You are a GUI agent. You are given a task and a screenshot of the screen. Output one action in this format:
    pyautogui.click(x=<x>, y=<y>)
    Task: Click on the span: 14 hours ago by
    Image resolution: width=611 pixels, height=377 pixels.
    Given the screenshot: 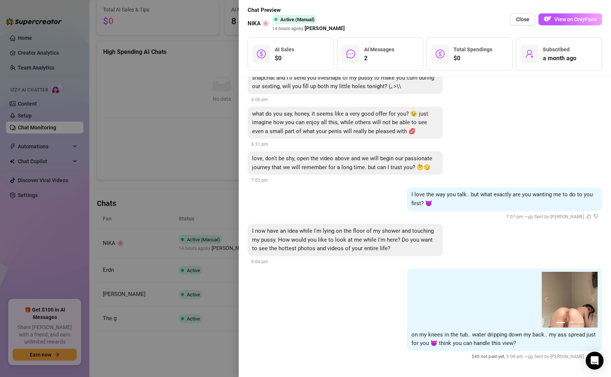 What is the action you would take?
    pyautogui.click(x=308, y=29)
    